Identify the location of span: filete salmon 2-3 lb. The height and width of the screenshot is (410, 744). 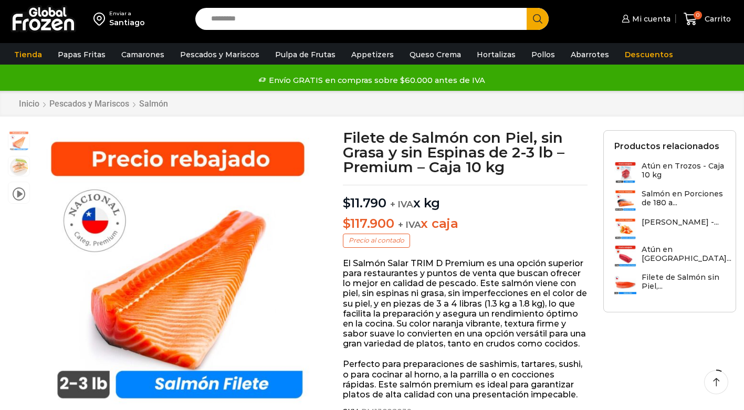
(19, 141).